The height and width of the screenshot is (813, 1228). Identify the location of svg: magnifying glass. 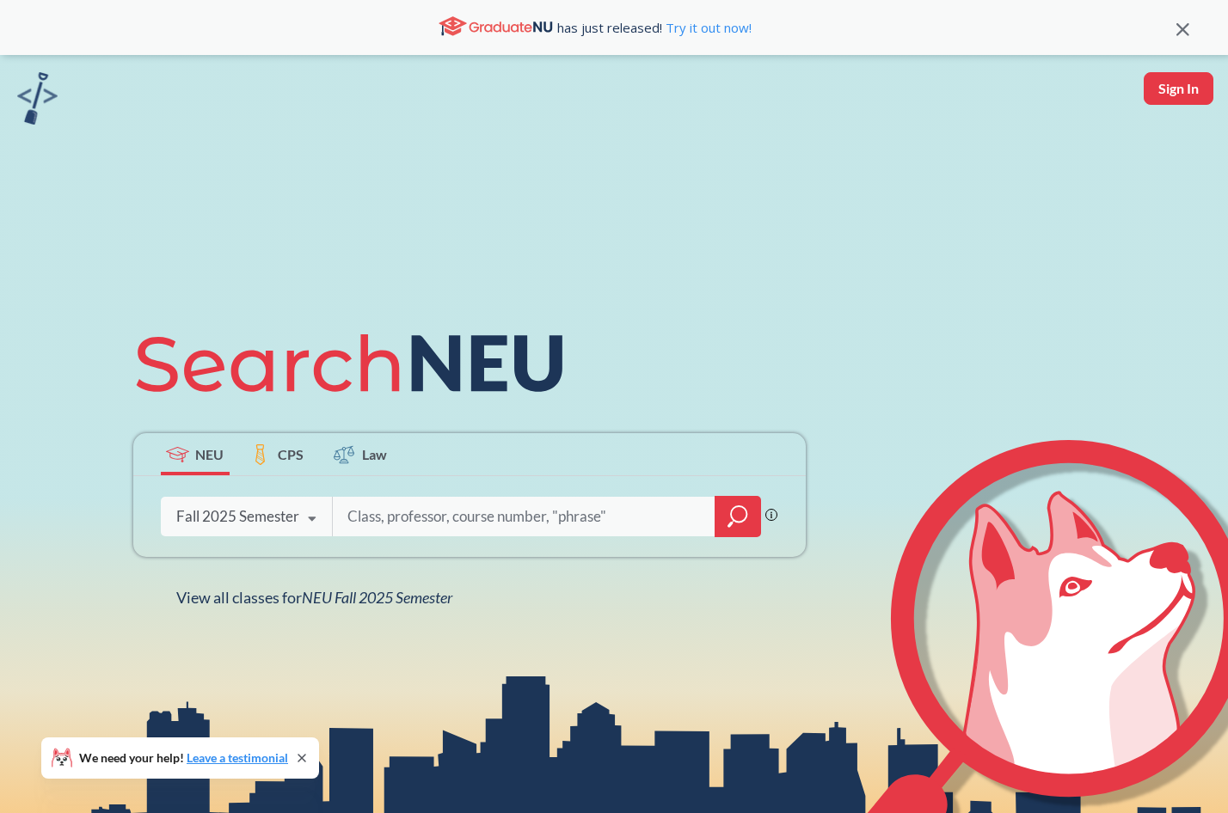
(738, 517).